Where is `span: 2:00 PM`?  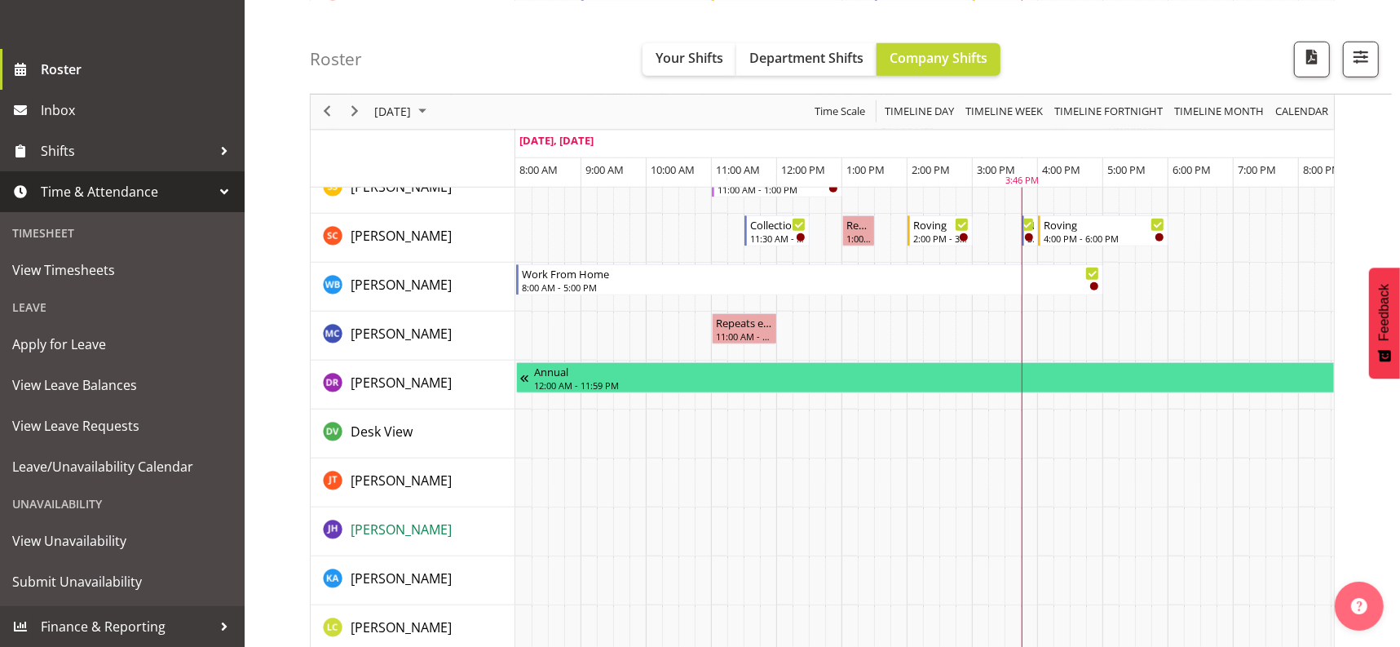
span: 2:00 PM is located at coordinates (930, 169).